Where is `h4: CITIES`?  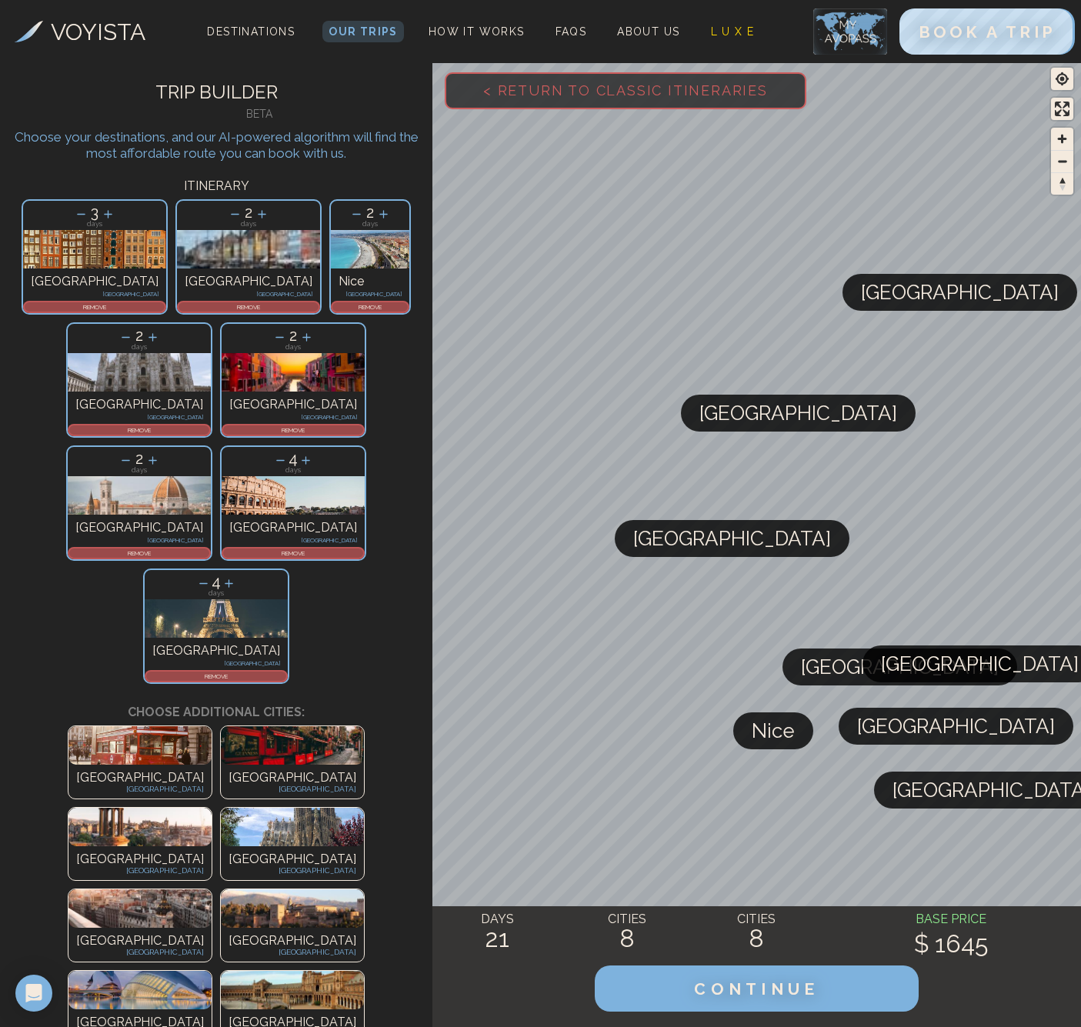
h4: CITIES is located at coordinates (627, 919).